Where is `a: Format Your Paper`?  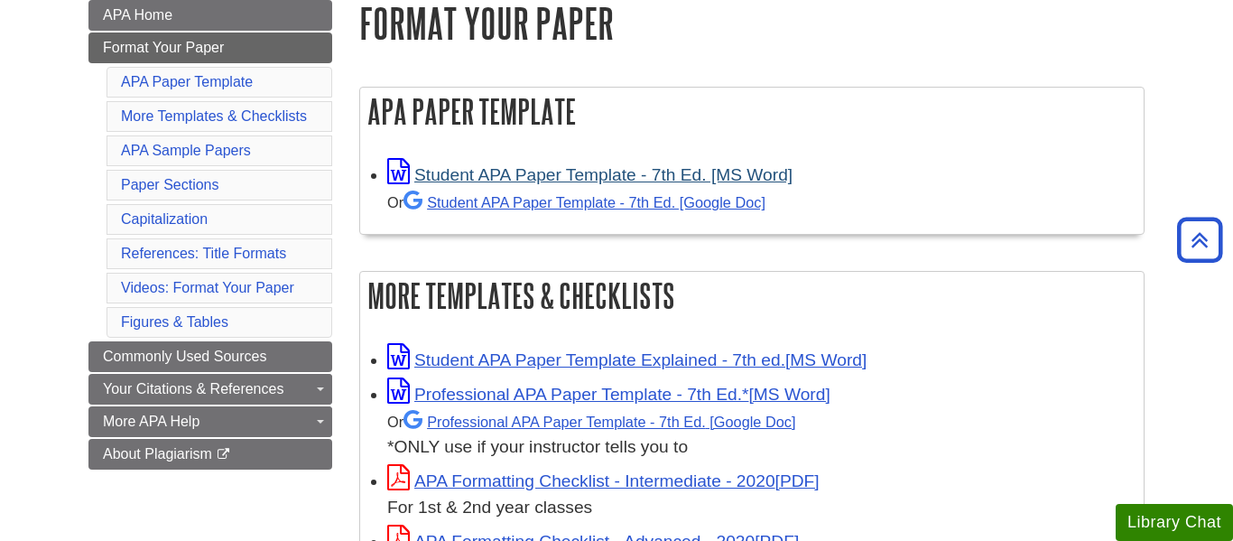 a: Format Your Paper is located at coordinates (210, 48).